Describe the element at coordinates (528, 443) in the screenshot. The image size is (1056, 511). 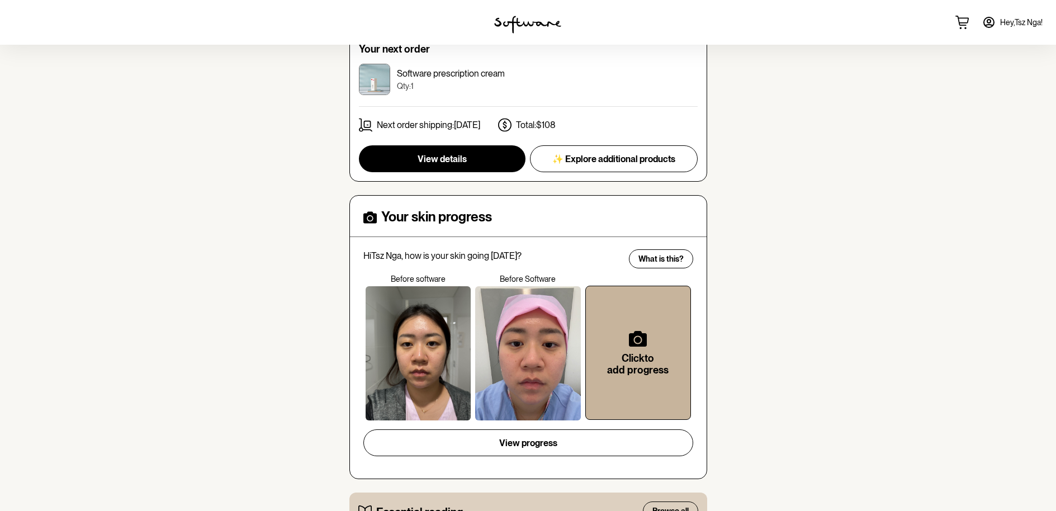
I see `span: View progress` at that location.